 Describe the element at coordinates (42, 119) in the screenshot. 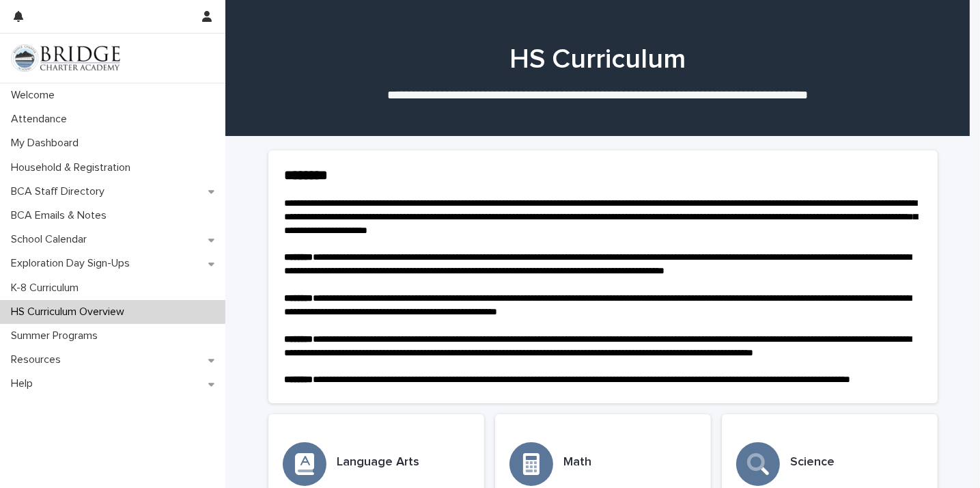

I see `p: Attendance` at that location.